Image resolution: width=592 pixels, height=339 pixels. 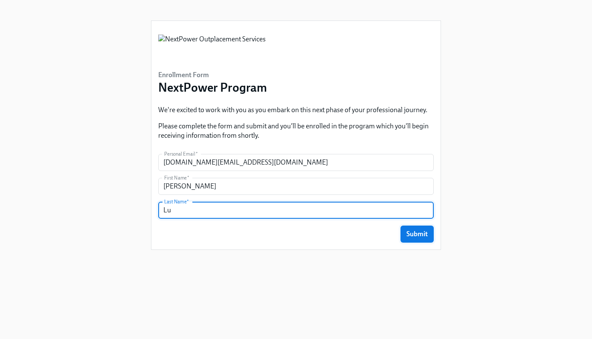 I want to click on h3: NextPower Program, so click(x=212, y=87).